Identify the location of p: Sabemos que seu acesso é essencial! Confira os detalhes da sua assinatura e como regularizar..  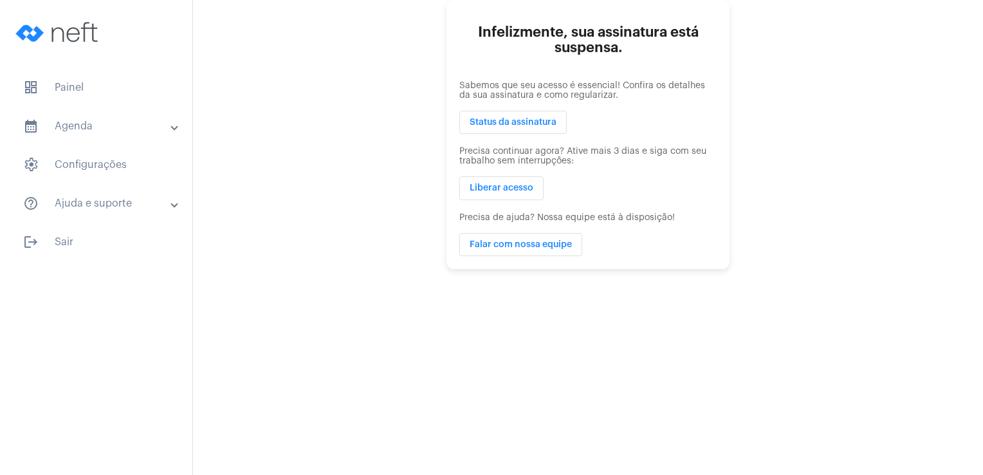
(588, 91).